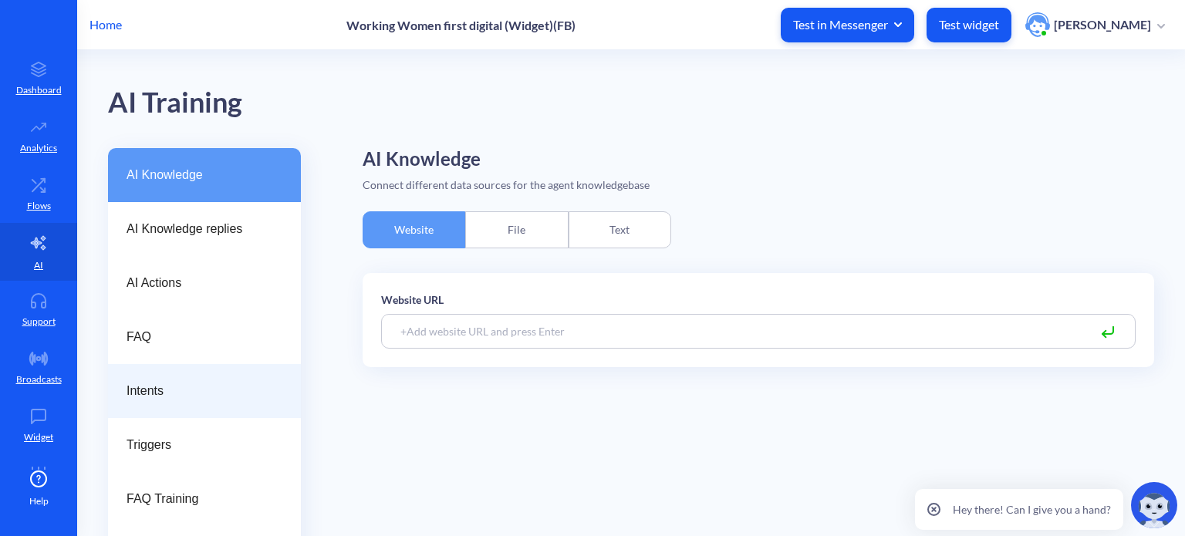 This screenshot has height=536, width=1185. What do you see at coordinates (39, 148) in the screenshot?
I see `p: Analytics` at bounding box center [39, 148].